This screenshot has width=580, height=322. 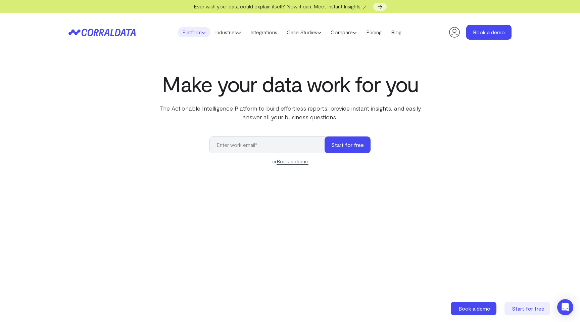 What do you see at coordinates (528, 308) in the screenshot?
I see `a: Start for free` at bounding box center [528, 308].